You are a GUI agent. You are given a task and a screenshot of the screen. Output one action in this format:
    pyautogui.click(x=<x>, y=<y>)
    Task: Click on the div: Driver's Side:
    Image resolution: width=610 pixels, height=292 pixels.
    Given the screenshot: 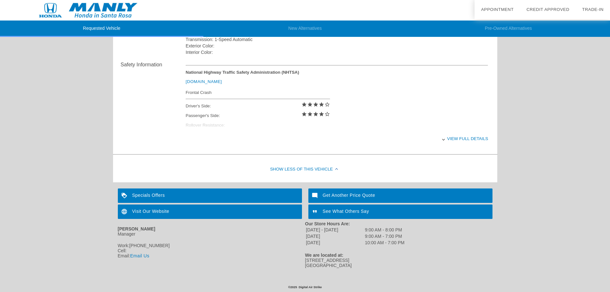 What is the action you would take?
    pyautogui.click(x=258, y=106)
    